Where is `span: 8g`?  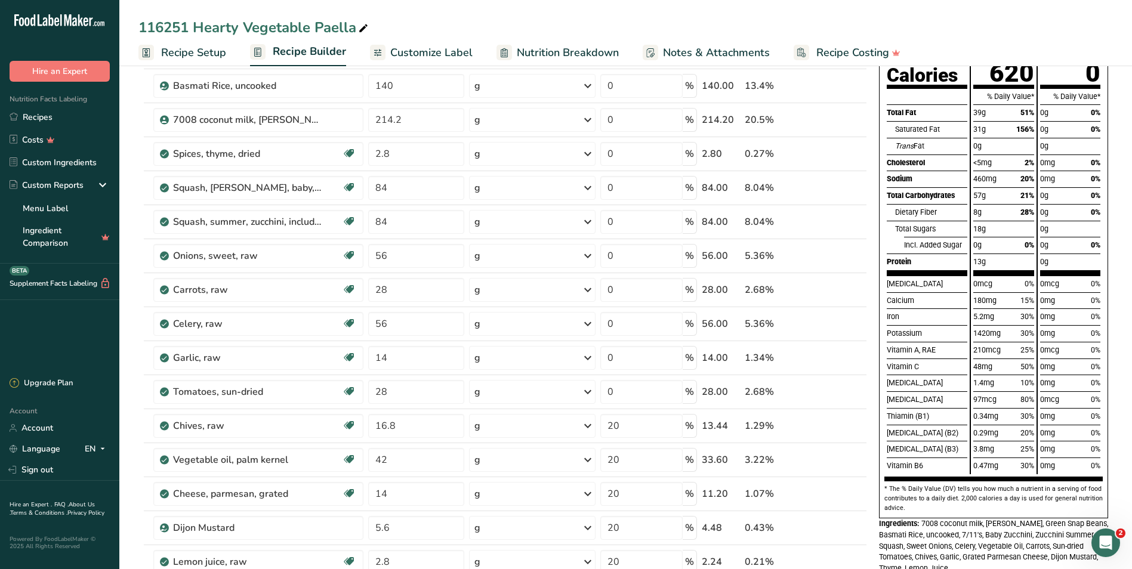
span: 8g is located at coordinates (978, 212).